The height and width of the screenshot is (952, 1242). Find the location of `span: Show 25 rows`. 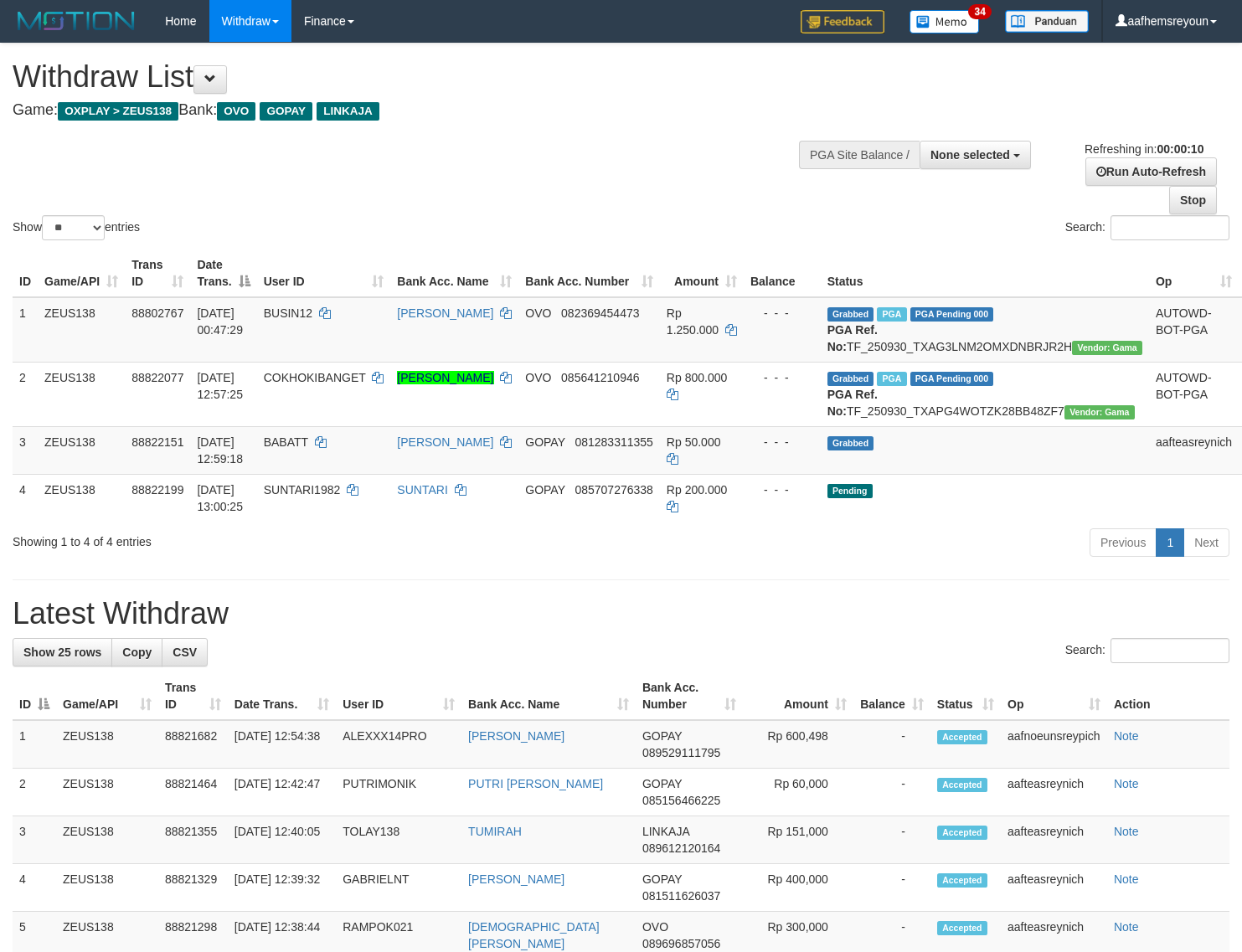

span: Show 25 rows is located at coordinates (62, 653).